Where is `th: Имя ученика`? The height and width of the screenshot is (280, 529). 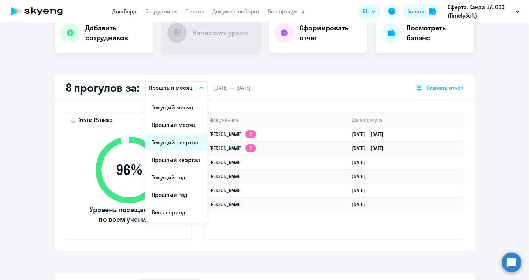 th: Имя ученика is located at coordinates (275, 120).